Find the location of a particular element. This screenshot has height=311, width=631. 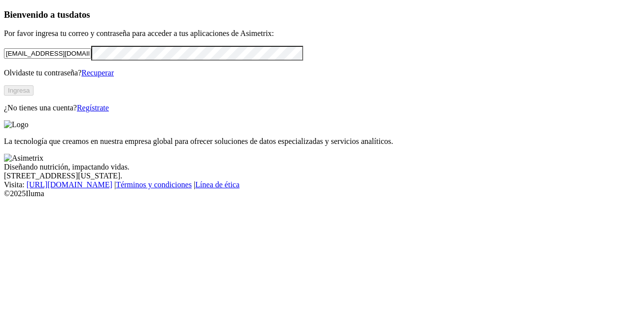

input: Tu correo is located at coordinates (47, 53).